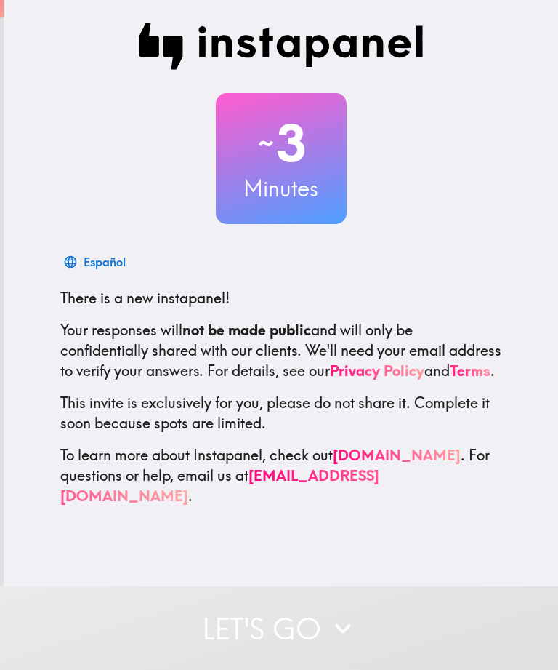 The height and width of the screenshot is (670, 558). I want to click on span: There is a new instapanel!, so click(145, 297).